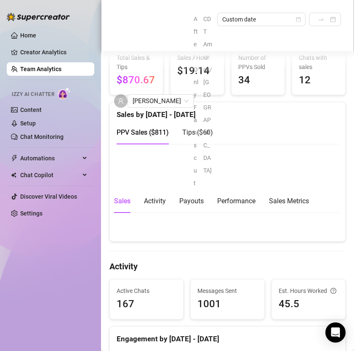 This screenshot has height=351, width=354. Describe the element at coordinates (41, 69) in the screenshot. I see `a: Team Analytics` at that location.